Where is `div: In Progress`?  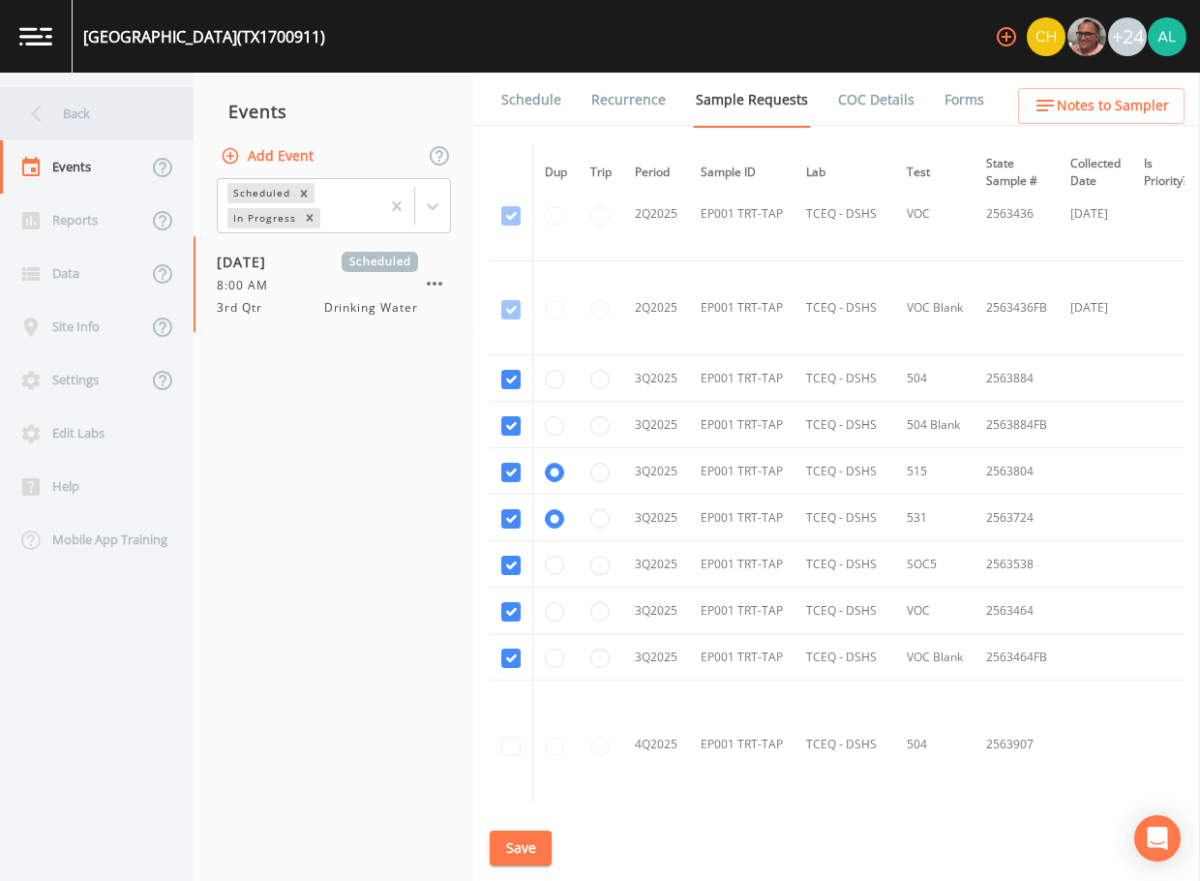
div: In Progress is located at coordinates (263, 218).